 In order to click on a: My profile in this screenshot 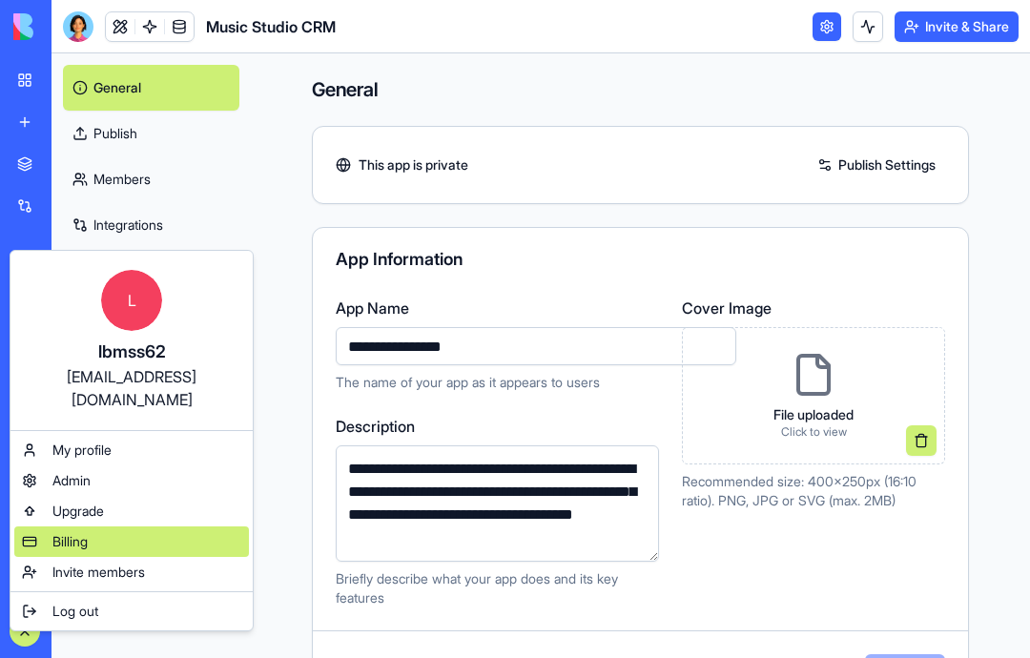, I will do `click(132, 450)`.